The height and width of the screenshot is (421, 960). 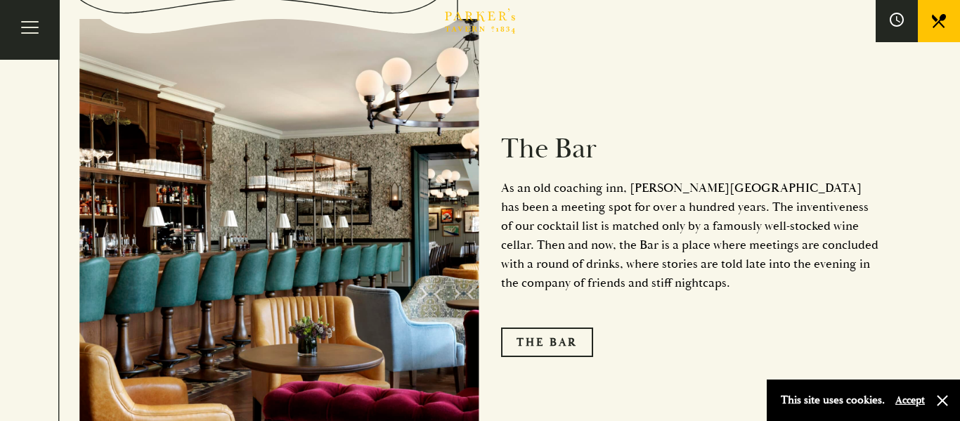 What do you see at coordinates (833, 400) in the screenshot?
I see `p: This site uses cookies.` at bounding box center [833, 400].